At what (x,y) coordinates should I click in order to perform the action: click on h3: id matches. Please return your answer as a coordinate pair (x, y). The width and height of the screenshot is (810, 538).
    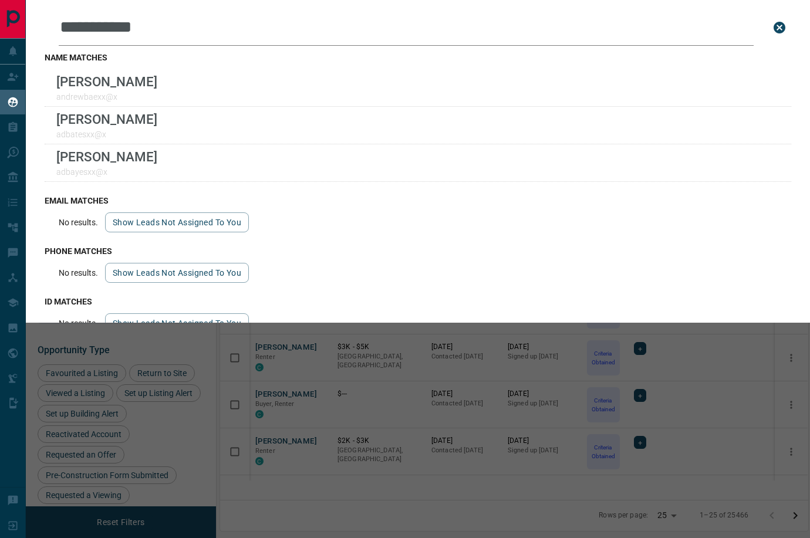
    Looking at the image, I should click on (418, 302).